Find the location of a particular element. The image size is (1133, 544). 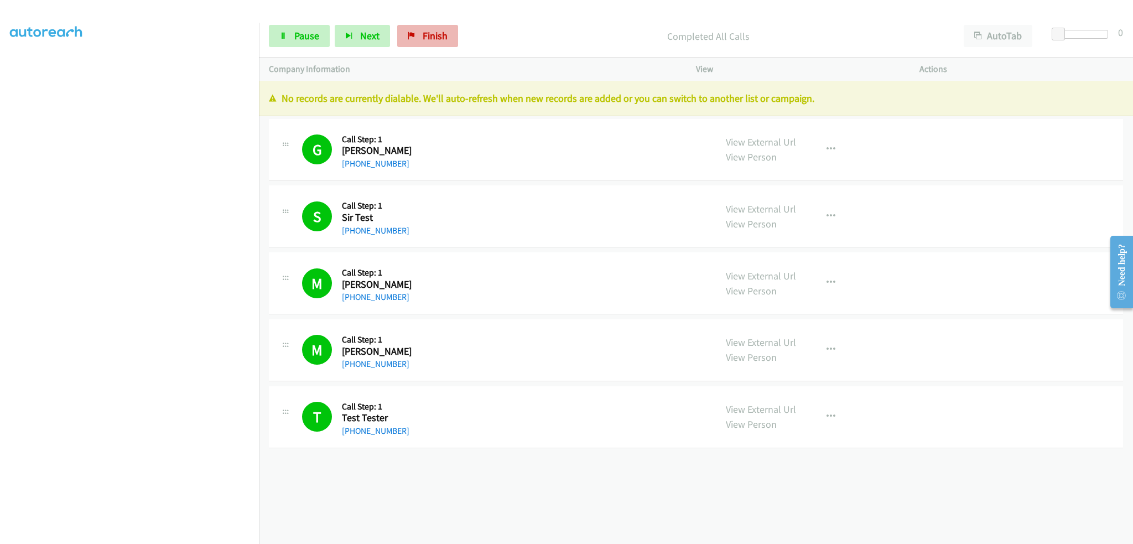

div: Open Resource Center is located at coordinates (20, 44).